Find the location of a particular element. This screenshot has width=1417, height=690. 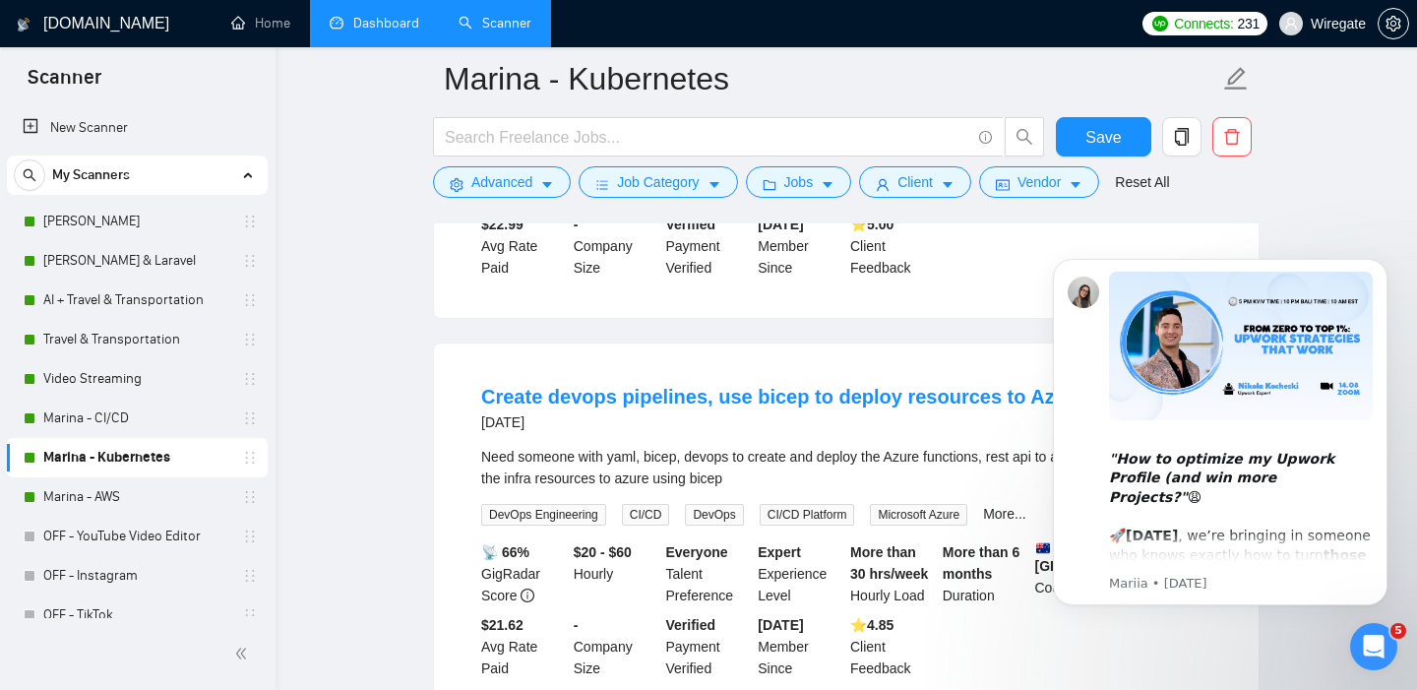

button: copy is located at coordinates (1182, 137).